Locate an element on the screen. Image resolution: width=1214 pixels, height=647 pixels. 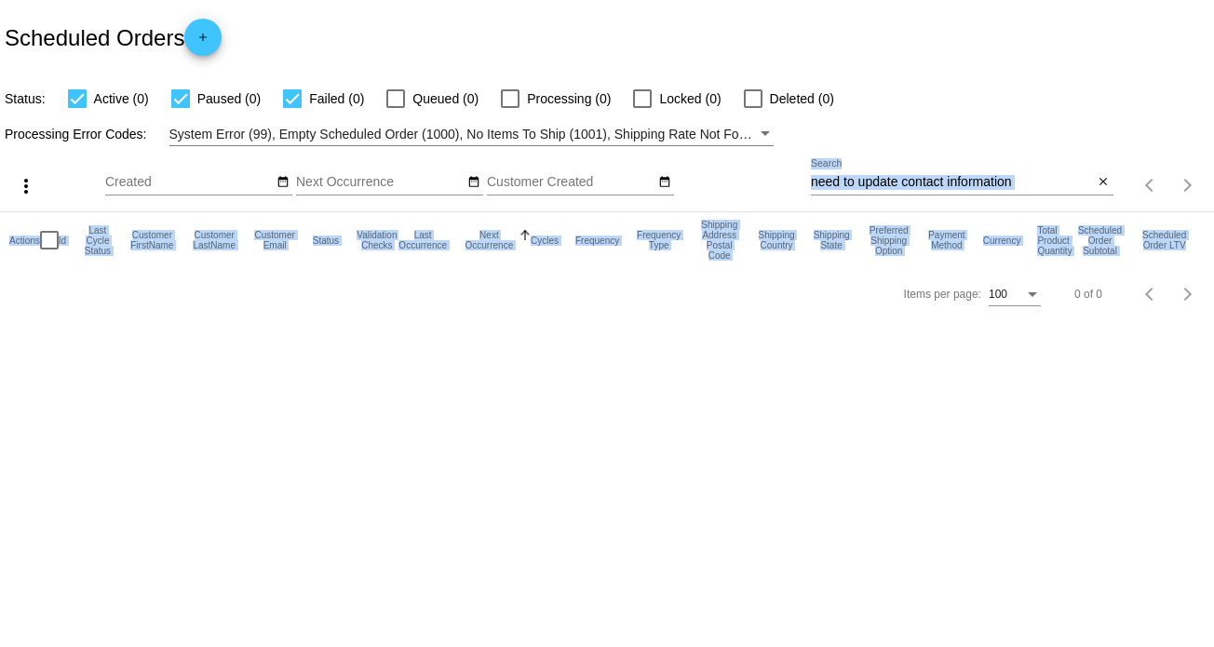
mat-select: Items per page: is located at coordinates (1015, 295).